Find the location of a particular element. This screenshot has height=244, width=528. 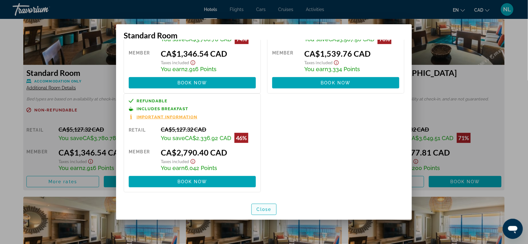

button: Important Information is located at coordinates (163, 117).